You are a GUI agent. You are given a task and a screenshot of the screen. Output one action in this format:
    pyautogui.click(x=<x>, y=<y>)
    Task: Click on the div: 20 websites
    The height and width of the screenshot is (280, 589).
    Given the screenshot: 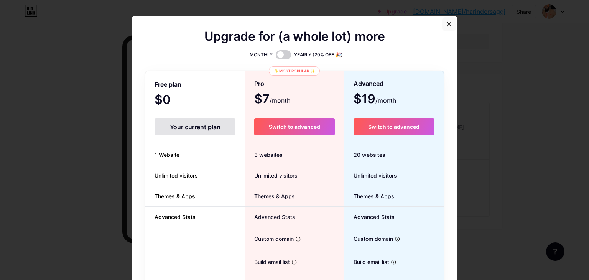 What is the action you would take?
    pyautogui.click(x=394, y=155)
    